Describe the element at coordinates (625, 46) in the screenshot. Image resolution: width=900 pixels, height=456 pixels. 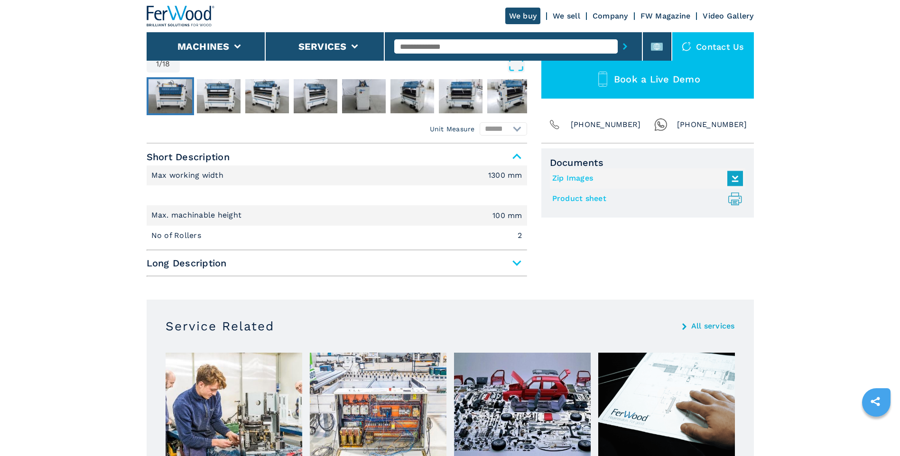
I see `button: submit-button` at that location.